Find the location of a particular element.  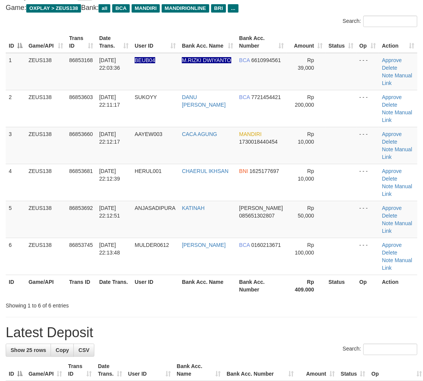

a: CHAERUL IKHSAN is located at coordinates (205, 171).